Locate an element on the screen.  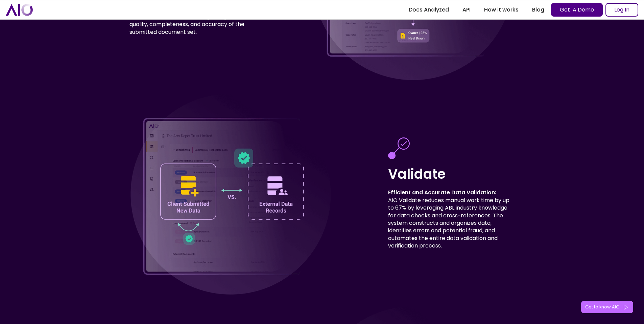
a: home is located at coordinates (19, 9).